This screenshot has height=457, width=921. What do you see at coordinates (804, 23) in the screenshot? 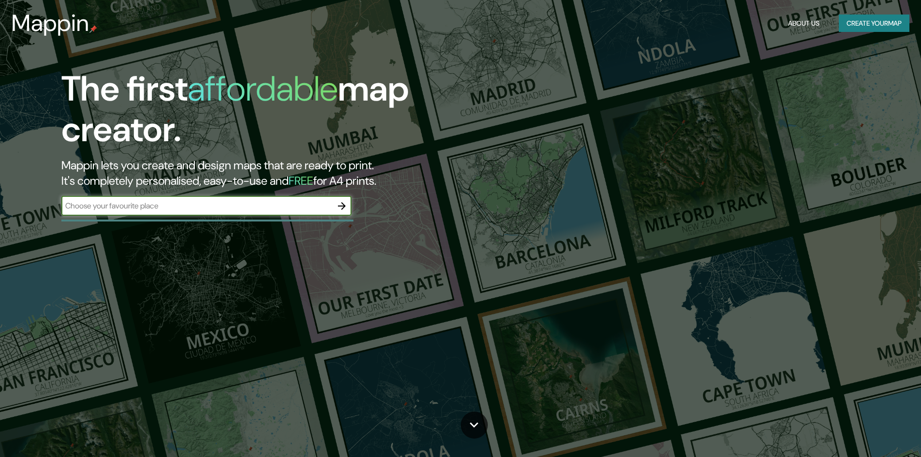
I see `button: About Us` at bounding box center [804, 23].